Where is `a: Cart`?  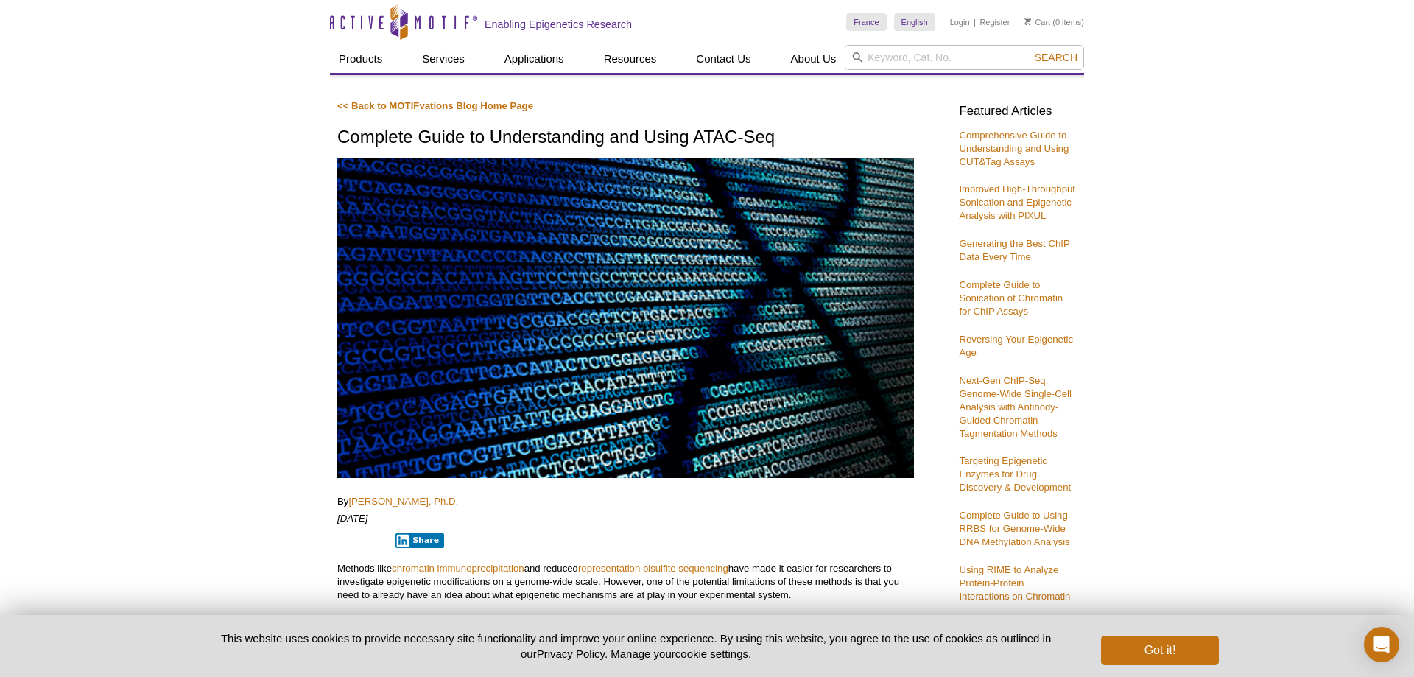
a: Cart is located at coordinates (1037, 22).